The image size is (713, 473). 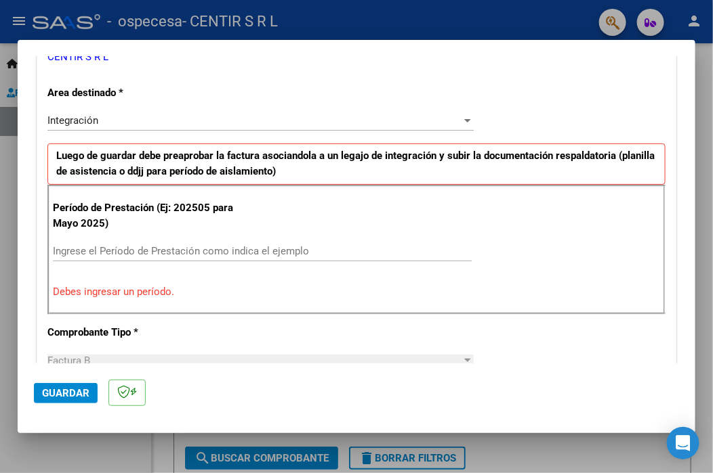 What do you see at coordinates (140, 93) in the screenshot?
I see `p: Area destinado *` at bounding box center [140, 93].